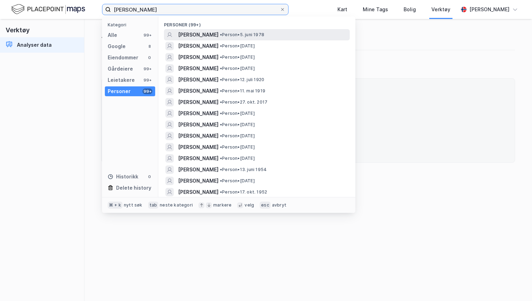 Image resolution: width=532 pixels, height=301 pixels. Describe the element at coordinates (149, 46) in the screenshot. I see `div: 8` at that location.